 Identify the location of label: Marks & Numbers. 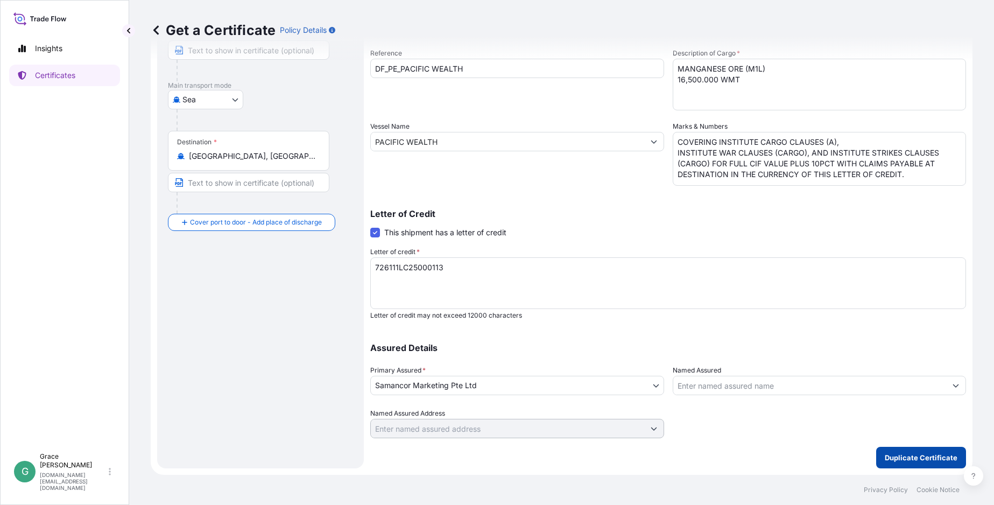
(700, 126).